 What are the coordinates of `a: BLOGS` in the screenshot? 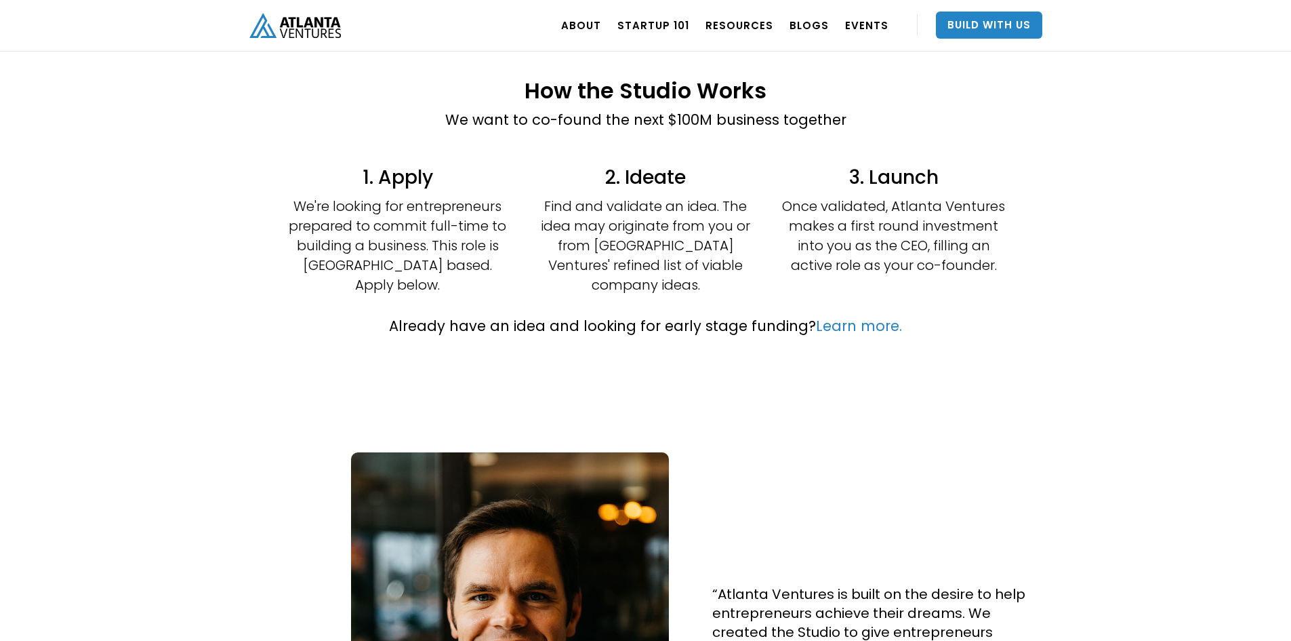 It's located at (809, 25).